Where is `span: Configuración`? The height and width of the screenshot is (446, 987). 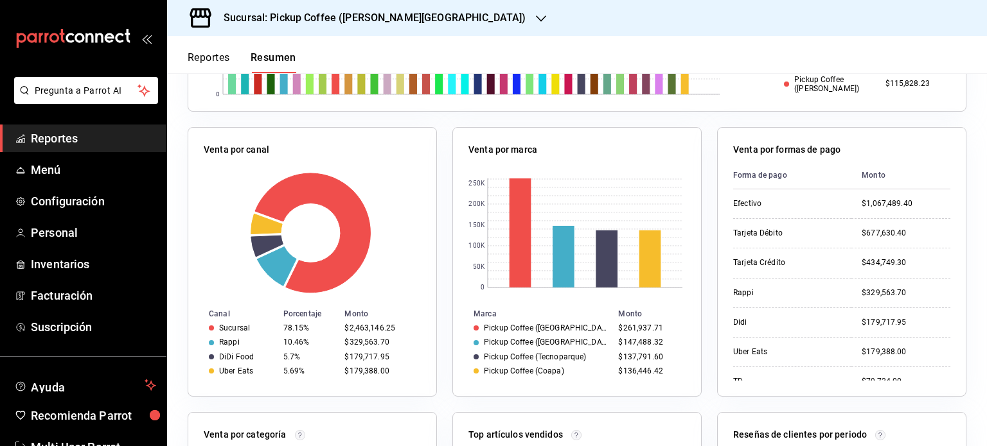 span: Configuración is located at coordinates (93, 201).